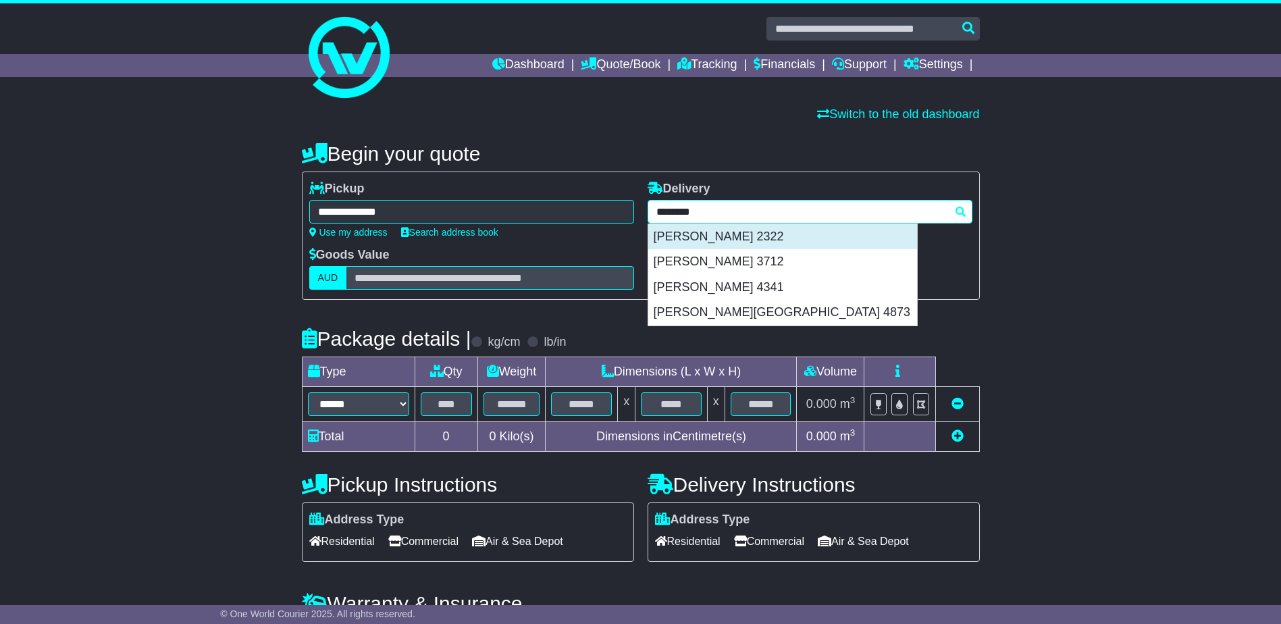  Describe the element at coordinates (358, 372) in the screenshot. I see `td: Type` at that location.